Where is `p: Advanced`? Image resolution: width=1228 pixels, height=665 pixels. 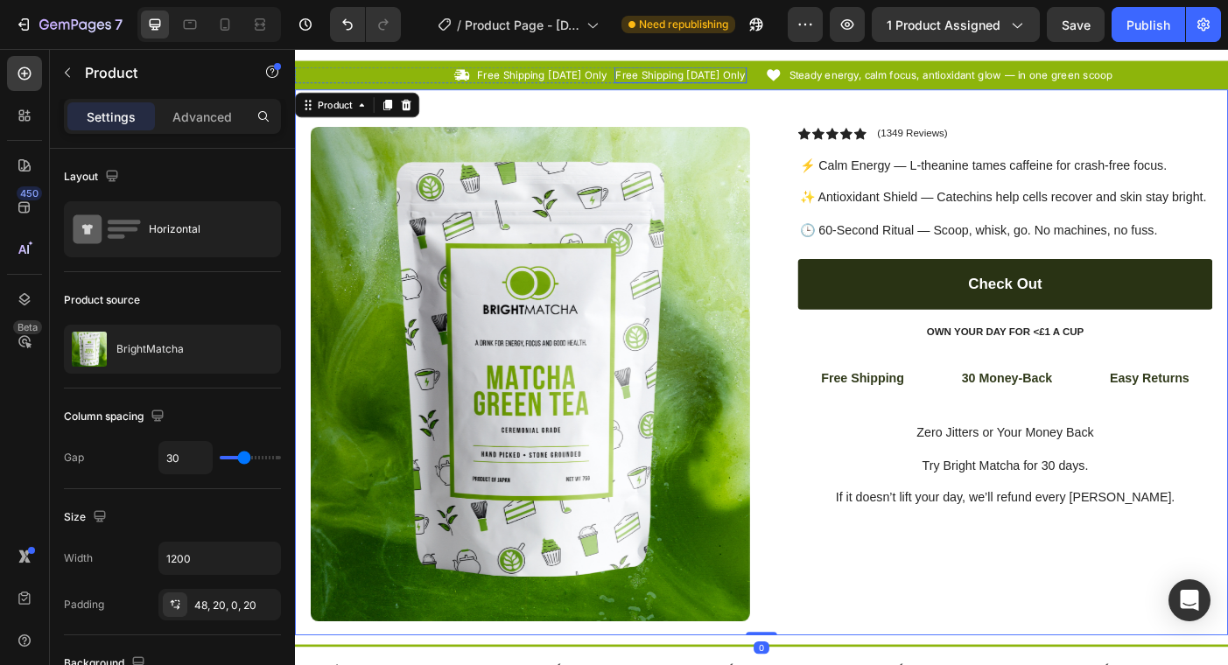 p: Advanced is located at coordinates (202, 116).